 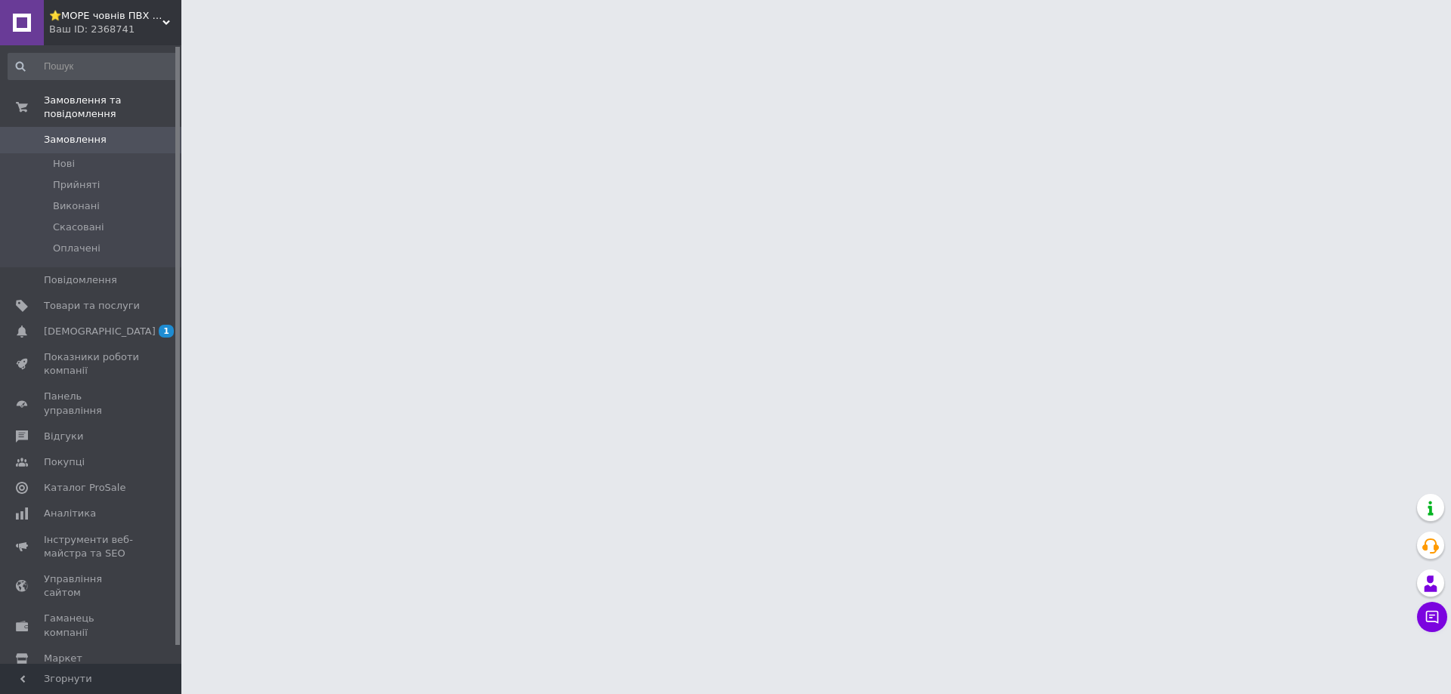 What do you see at coordinates (106, 16) in the screenshot?
I see `span: ⭐️МОРЕ човнів ПВХ ▶️more-lodok.com.ua ⚡` at bounding box center [106, 16].